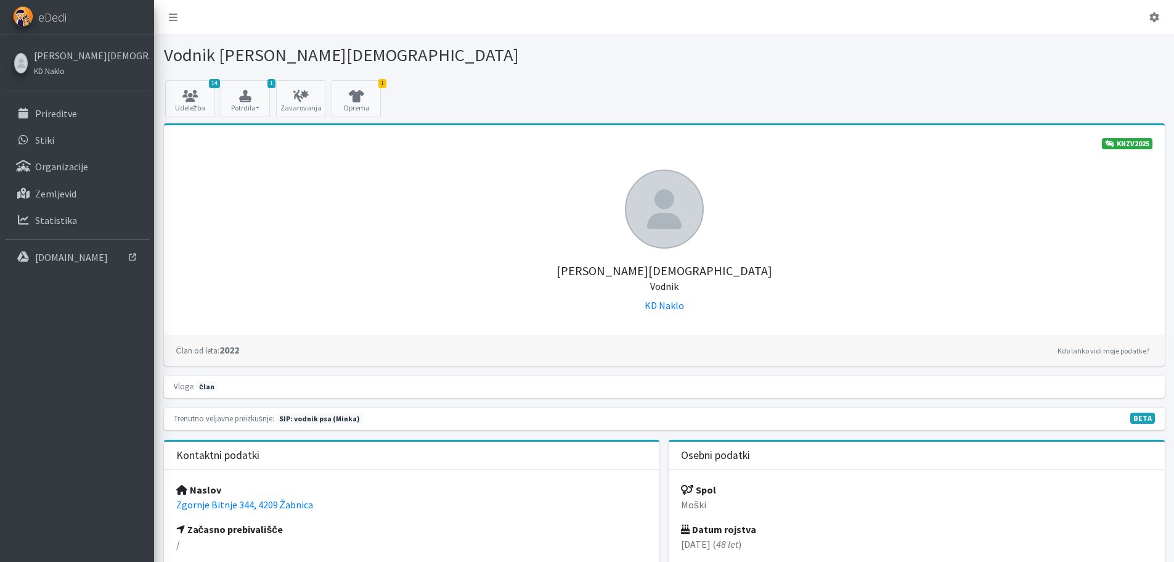  Describe the element at coordinates (208, 349) in the screenshot. I see `strong: 2022` at that location.